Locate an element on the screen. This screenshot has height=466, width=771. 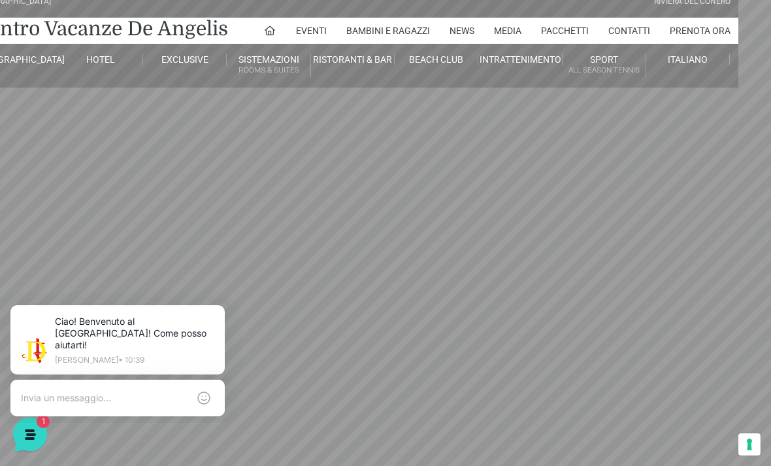
button: Le tue preferenze relative al consenso per le tecnologie di tracciamento is located at coordinates (749, 444).